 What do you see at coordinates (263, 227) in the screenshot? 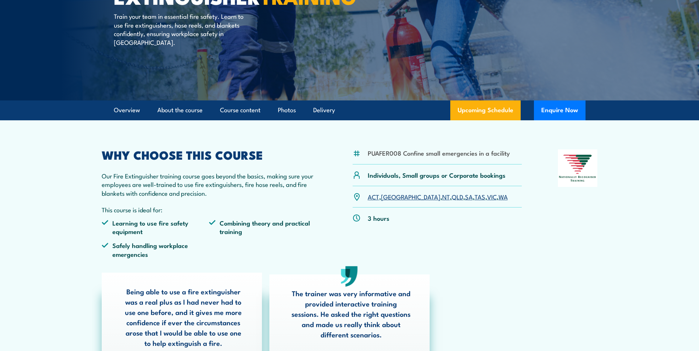
I see `li: Combining theory and practical training` at bounding box center [263, 227].